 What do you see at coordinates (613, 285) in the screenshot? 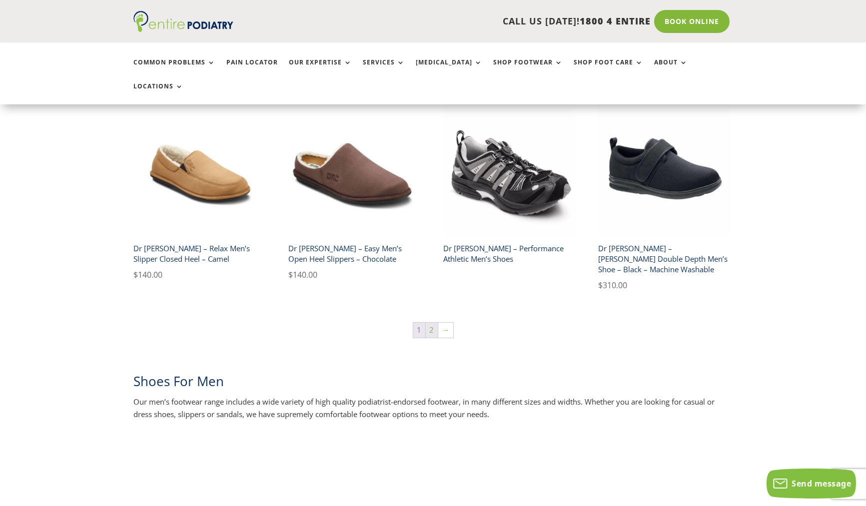
I see `bdi: 310.00` at bounding box center [613, 285].